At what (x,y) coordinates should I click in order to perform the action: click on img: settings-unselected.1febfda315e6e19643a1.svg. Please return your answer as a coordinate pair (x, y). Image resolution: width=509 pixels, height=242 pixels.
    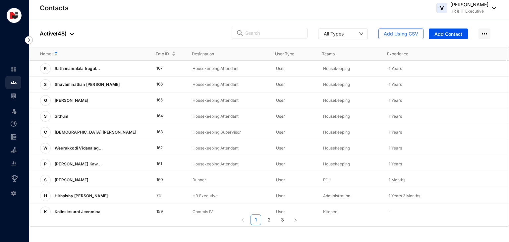
    Looking at the image, I should click on (14, 193).